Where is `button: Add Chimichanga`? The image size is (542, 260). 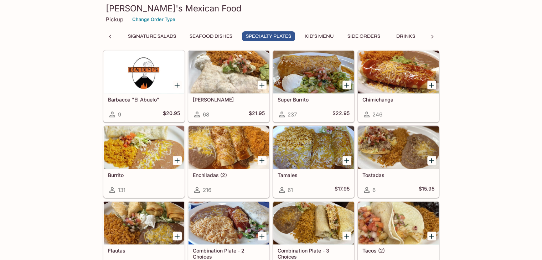
button: Add Chimichanga is located at coordinates (432, 85).